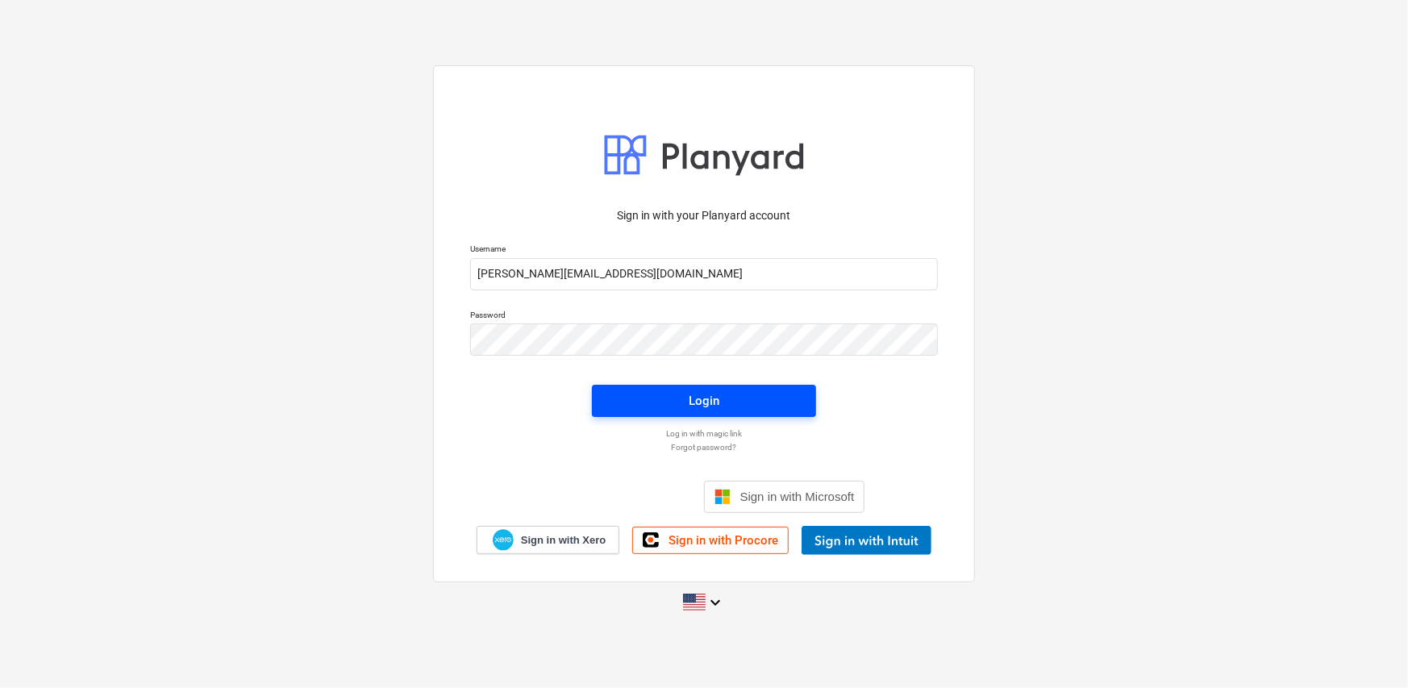 The image size is (1408, 688). I want to click on img: Xero logo, so click(503, 539).